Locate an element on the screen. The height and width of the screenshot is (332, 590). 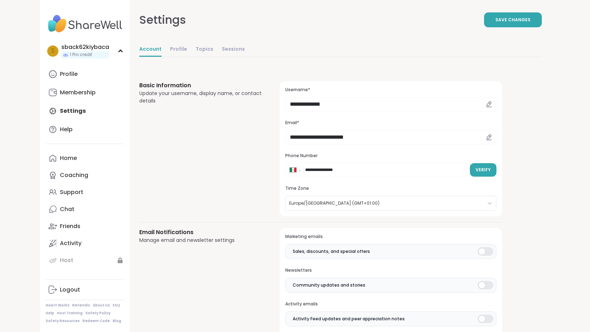
div: Logout is located at coordinates (70, 290).